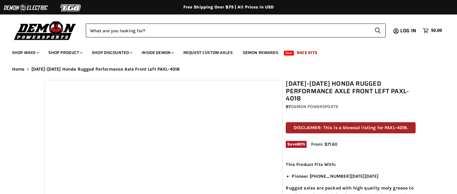 This screenshot has width=457, height=194. I want to click on p: DISCLAIMER: This is a blowout listing for PAXL-4018., so click(351, 128).